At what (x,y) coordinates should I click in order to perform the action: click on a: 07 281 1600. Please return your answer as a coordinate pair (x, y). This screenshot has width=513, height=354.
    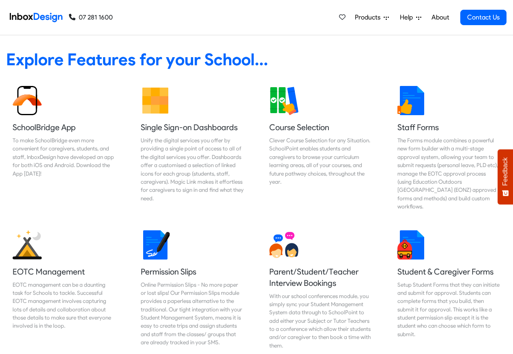
    Looking at the image, I should click on (91, 17).